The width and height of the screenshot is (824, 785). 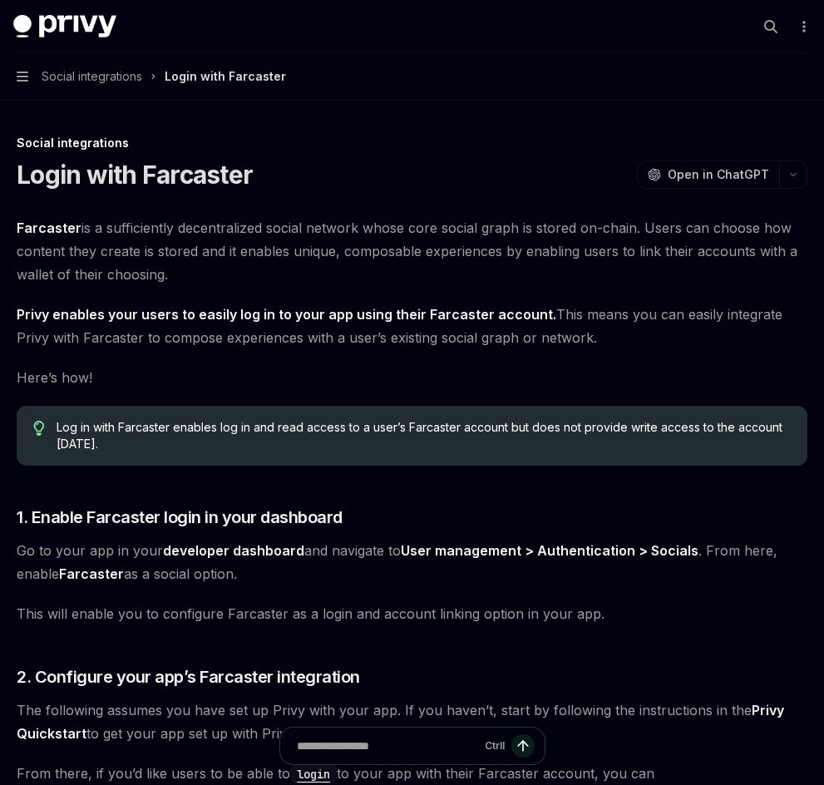 I want to click on div: Social integrations, so click(x=411, y=143).